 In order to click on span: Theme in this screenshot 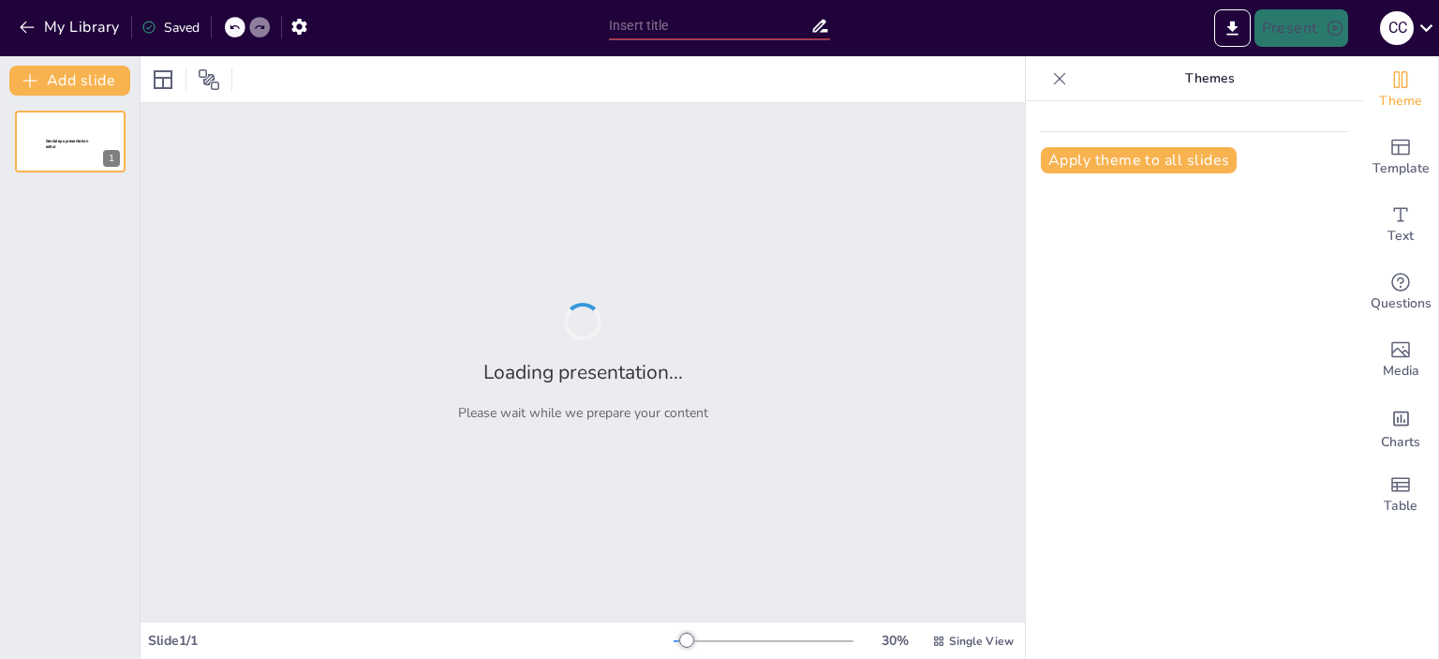, I will do `click(1401, 101)`.